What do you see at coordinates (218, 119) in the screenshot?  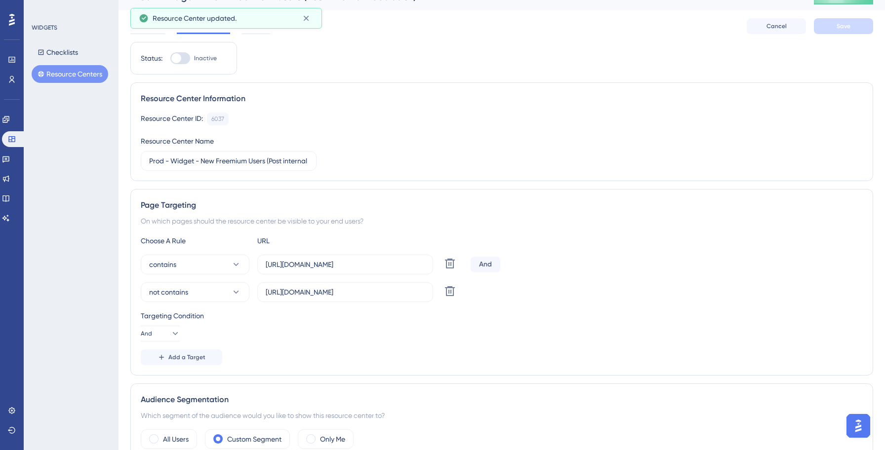 I see `div: 6037` at bounding box center [218, 119].